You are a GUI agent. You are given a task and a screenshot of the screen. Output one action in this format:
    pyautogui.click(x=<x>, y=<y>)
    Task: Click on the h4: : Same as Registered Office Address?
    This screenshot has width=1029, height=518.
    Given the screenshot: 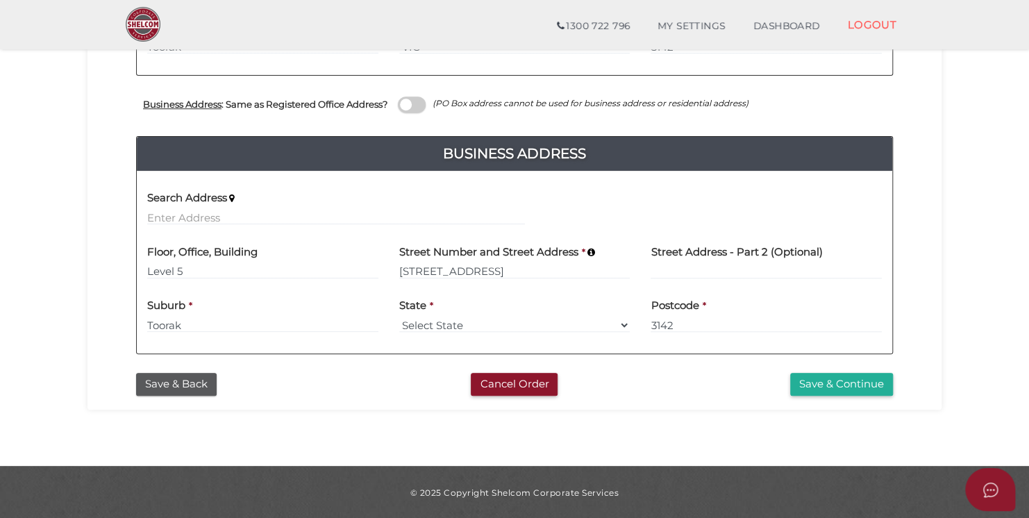 What is the action you would take?
    pyautogui.click(x=265, y=104)
    